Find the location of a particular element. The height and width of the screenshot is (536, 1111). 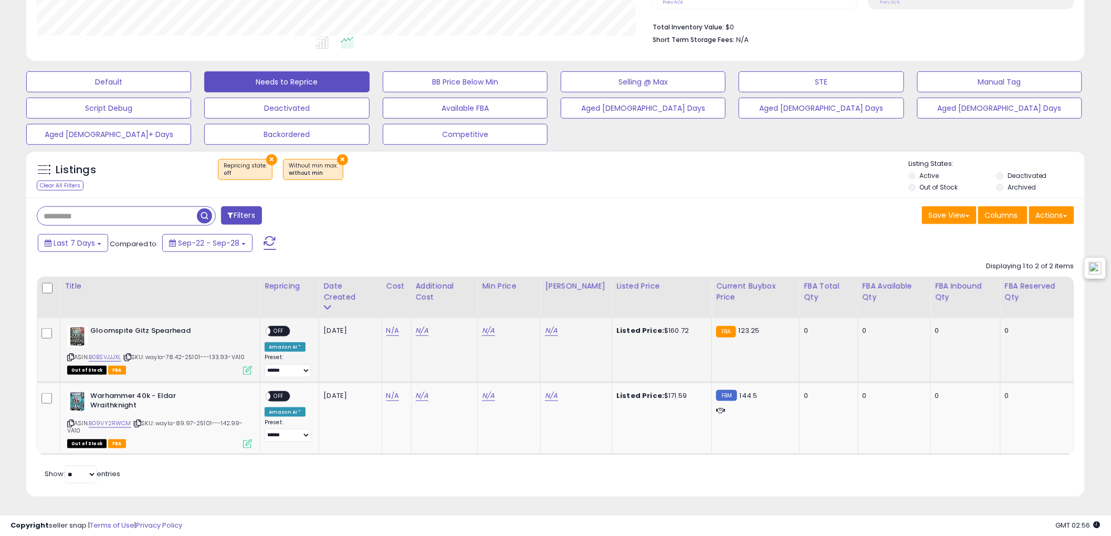

div: Title is located at coordinates (160, 286).